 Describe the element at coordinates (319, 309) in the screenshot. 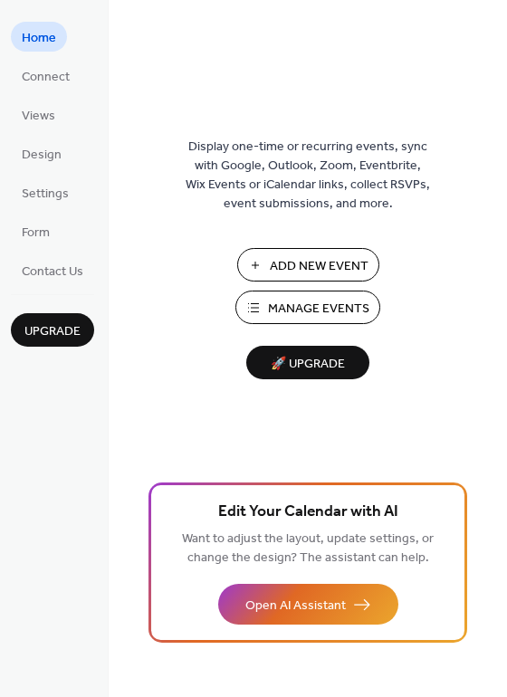

I see `span: Manage Events` at that location.